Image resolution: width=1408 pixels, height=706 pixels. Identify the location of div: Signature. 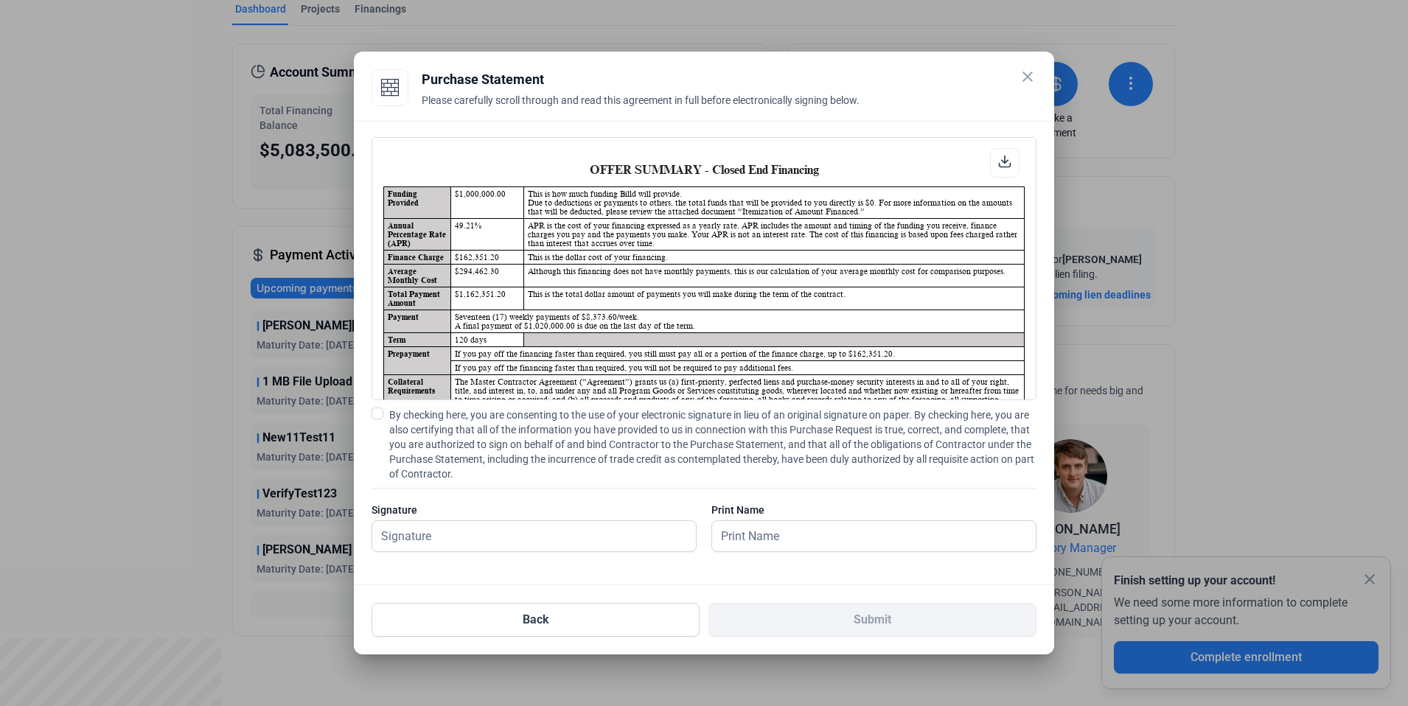
(534, 510).